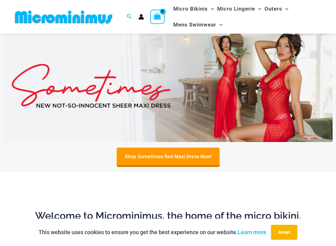 The width and height of the screenshot is (336, 246). Describe the element at coordinates (193, 9) in the screenshot. I see `a: Micro BikinisMenu ToggleMenu Toggle` at that location.